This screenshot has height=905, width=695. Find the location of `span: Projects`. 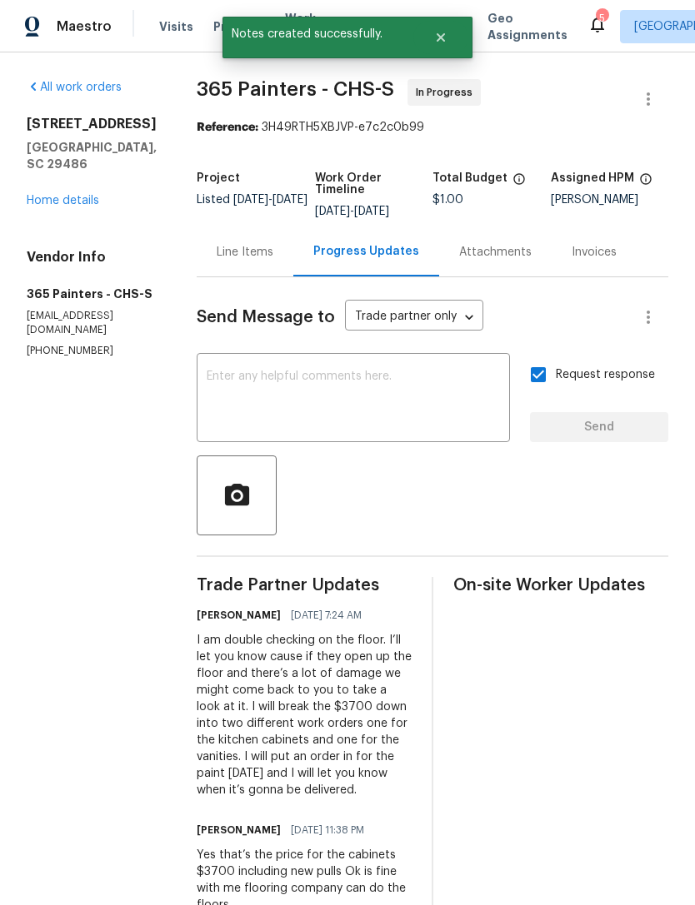

span: Projects is located at coordinates (239, 27).